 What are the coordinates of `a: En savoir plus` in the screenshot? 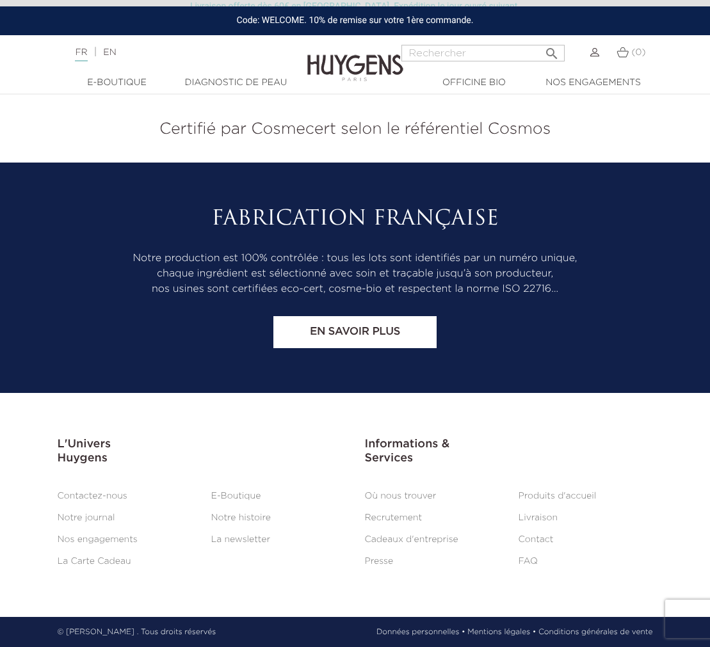 It's located at (355, 332).